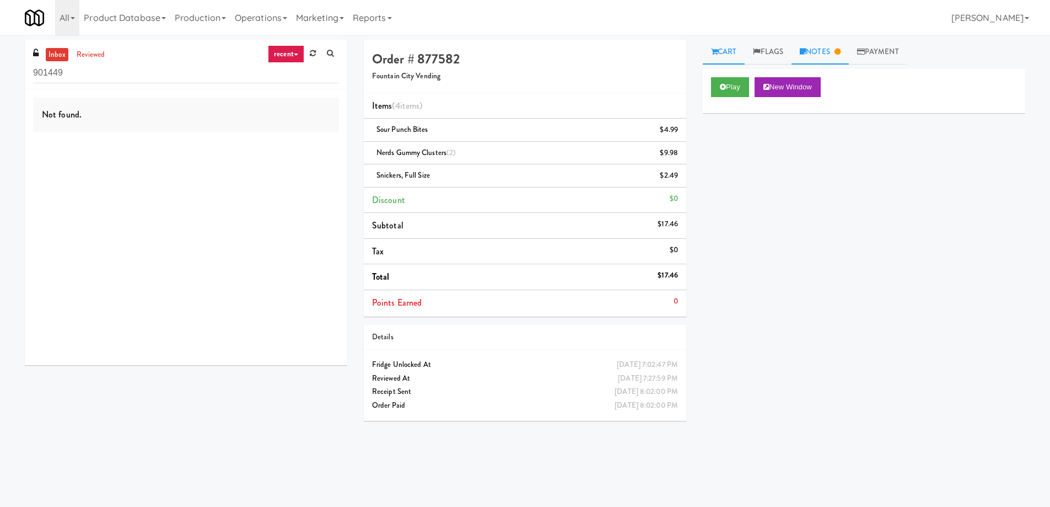 Image resolution: width=1050 pixels, height=507 pixels. I want to click on button: Play, so click(730, 87).